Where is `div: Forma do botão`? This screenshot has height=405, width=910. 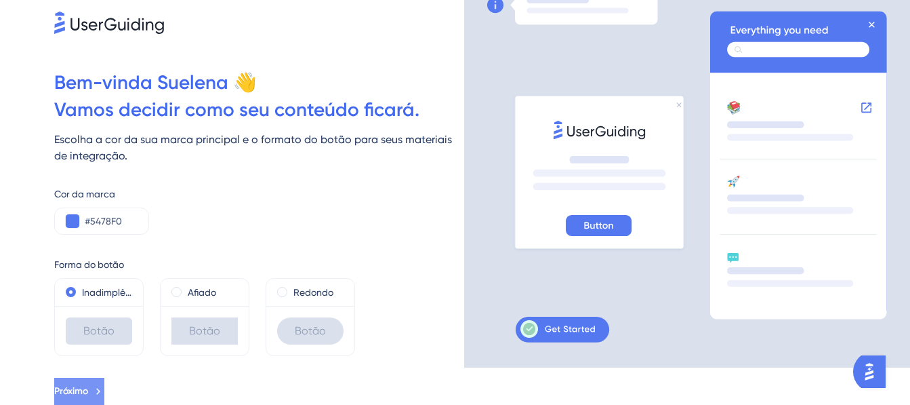
div: Forma do botão is located at coordinates (259, 264).